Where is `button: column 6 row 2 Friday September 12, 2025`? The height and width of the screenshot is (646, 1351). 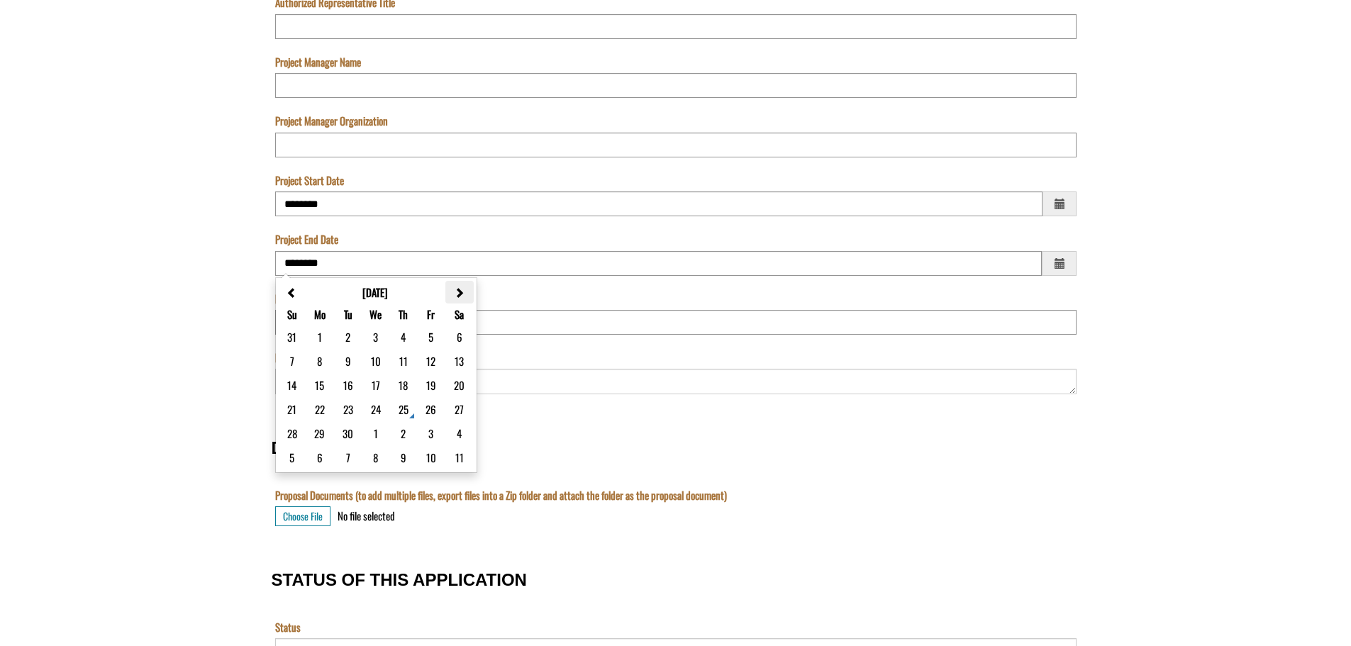 button: column 6 row 2 Friday September 12, 2025 is located at coordinates (430, 361).